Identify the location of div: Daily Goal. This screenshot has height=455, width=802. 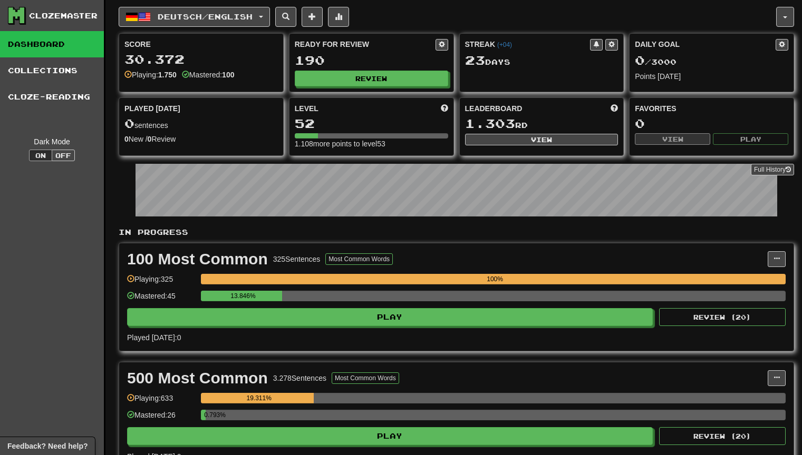
(705, 45).